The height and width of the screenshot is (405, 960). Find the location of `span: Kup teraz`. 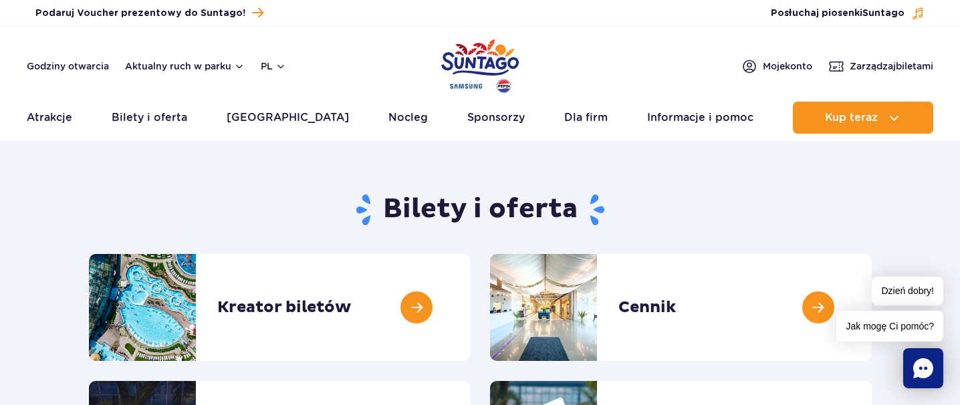

span: Kup teraz is located at coordinates (851, 118).